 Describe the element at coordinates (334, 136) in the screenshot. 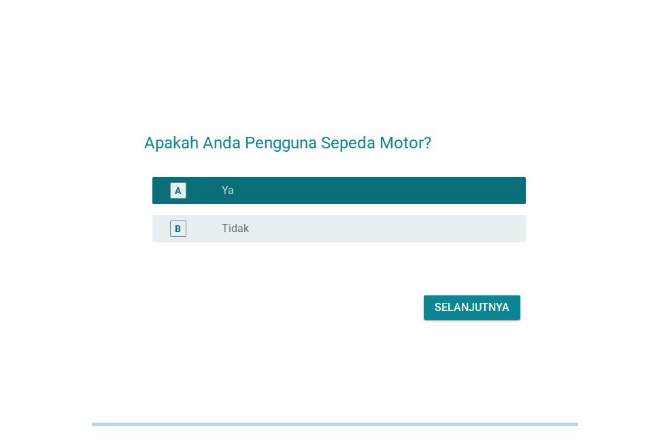

I see `h2: Apakah Anda Pengguna Sepeda Motor?` at that location.